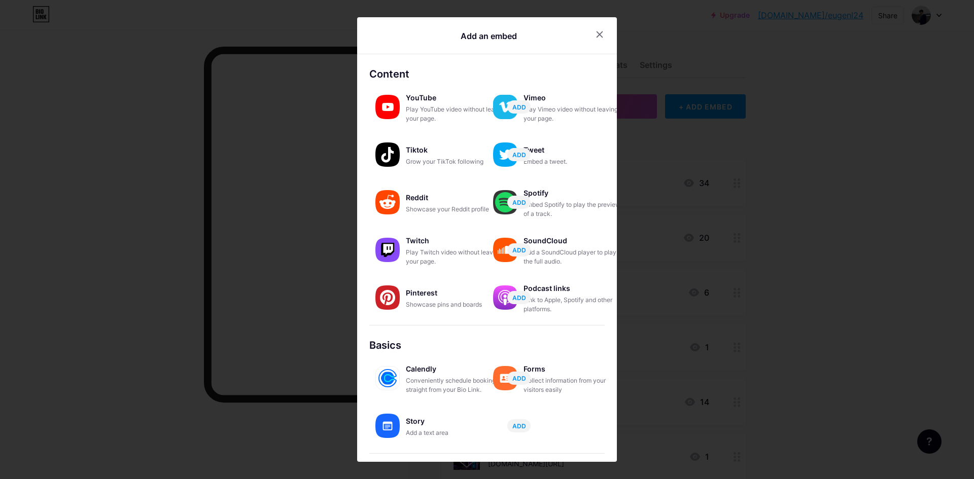 The image size is (974, 479). Describe the element at coordinates (505, 378) in the screenshot. I see `img: forms` at that location.